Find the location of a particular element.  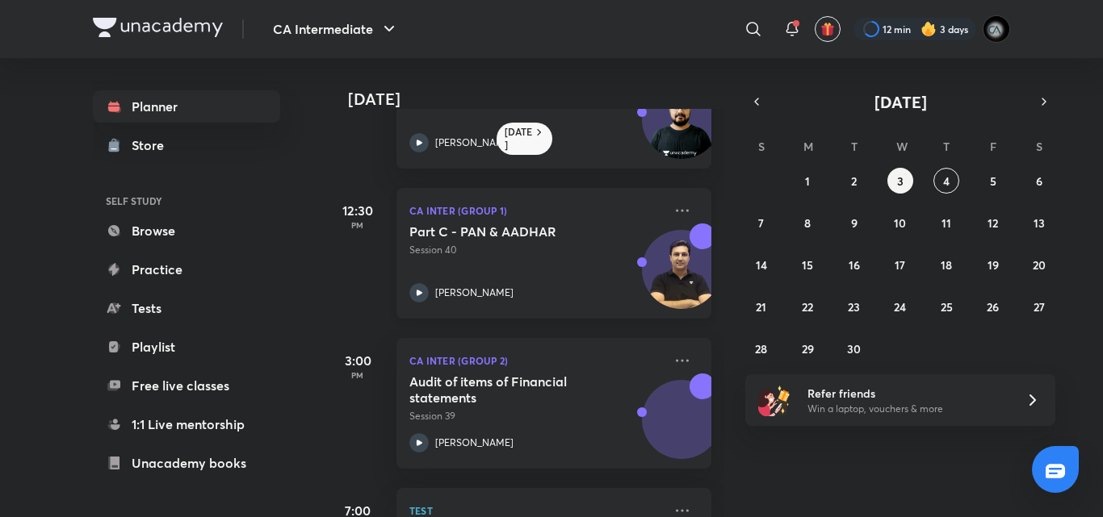

button: September 3, 2025 is located at coordinates (900, 181).